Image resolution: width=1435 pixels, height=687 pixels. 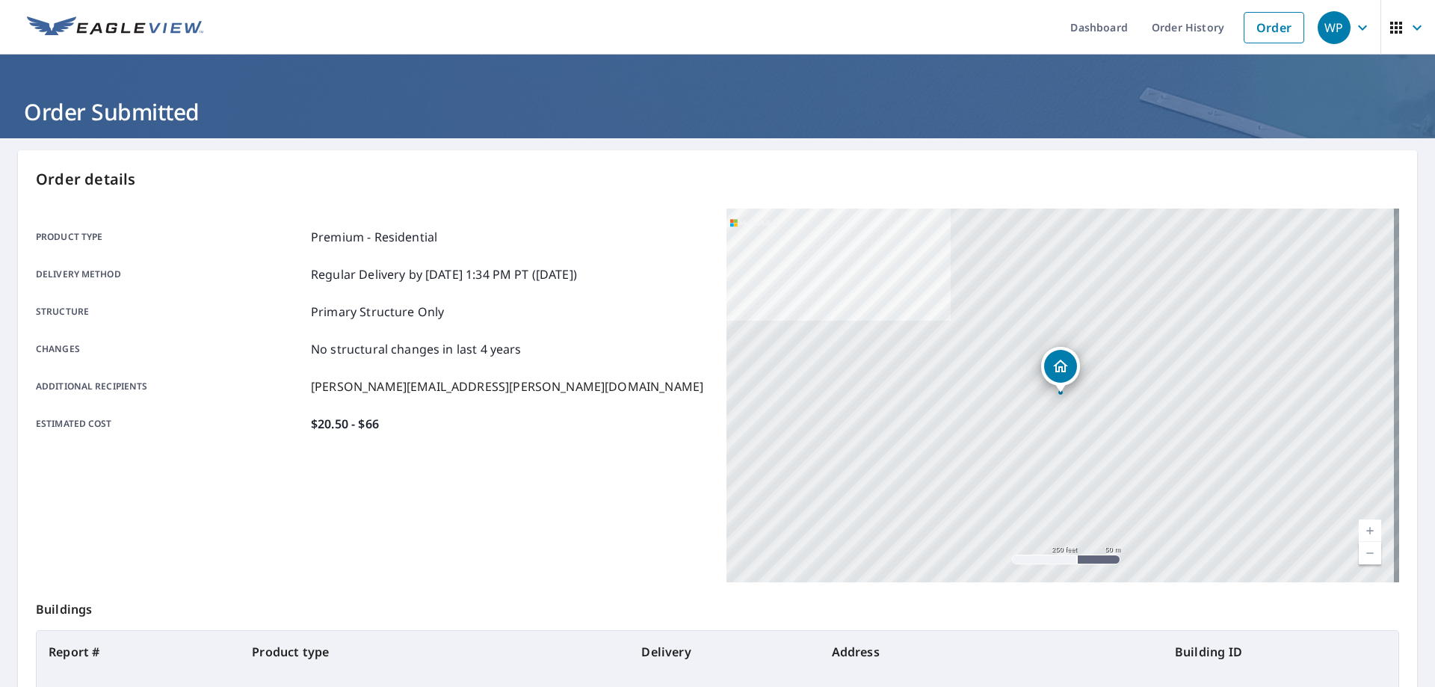 I want to click on a: Order, so click(x=1274, y=28).